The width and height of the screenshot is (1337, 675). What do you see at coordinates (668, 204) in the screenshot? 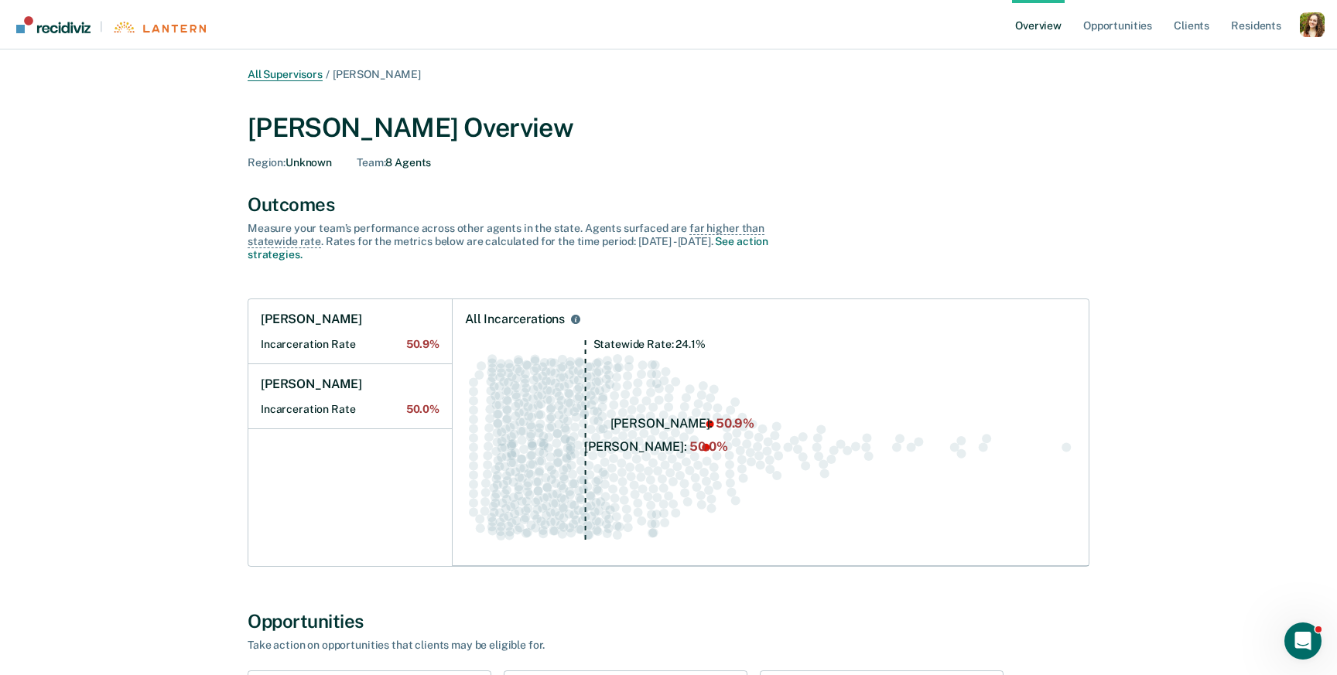
I see `div: Outcomes` at bounding box center [668, 204].